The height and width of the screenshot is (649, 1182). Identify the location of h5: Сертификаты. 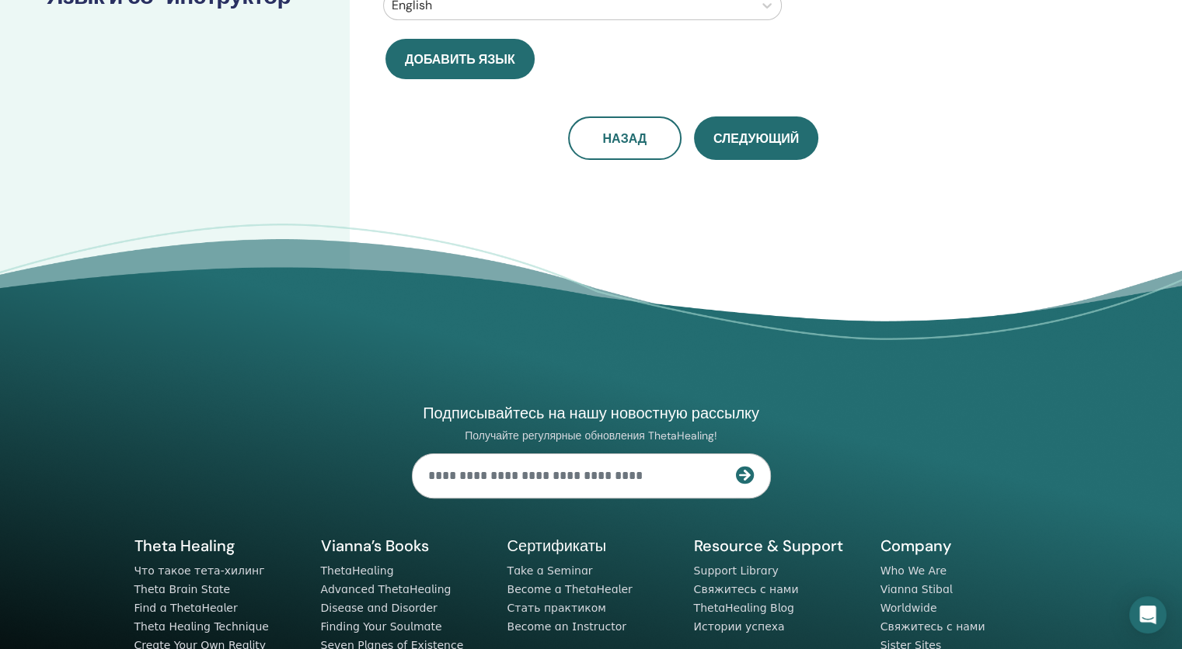
(591, 546).